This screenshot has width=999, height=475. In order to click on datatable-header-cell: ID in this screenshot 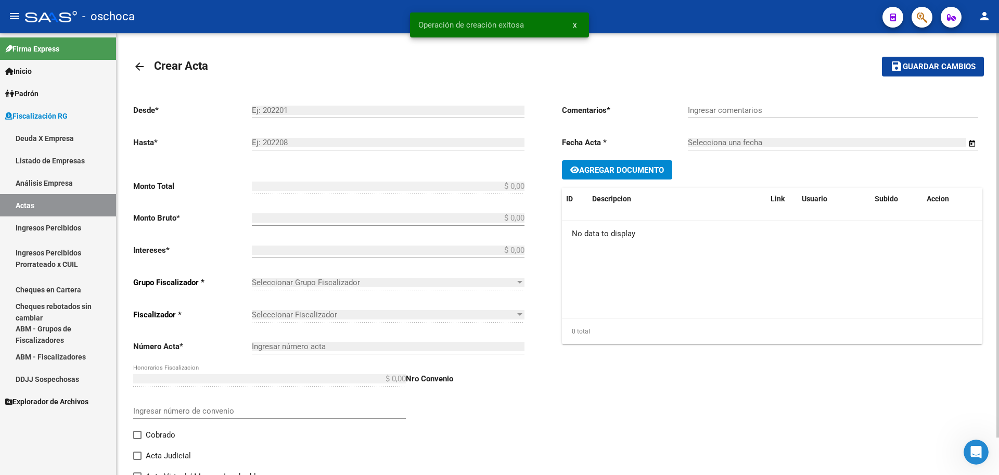, I will do `click(575, 199)`.